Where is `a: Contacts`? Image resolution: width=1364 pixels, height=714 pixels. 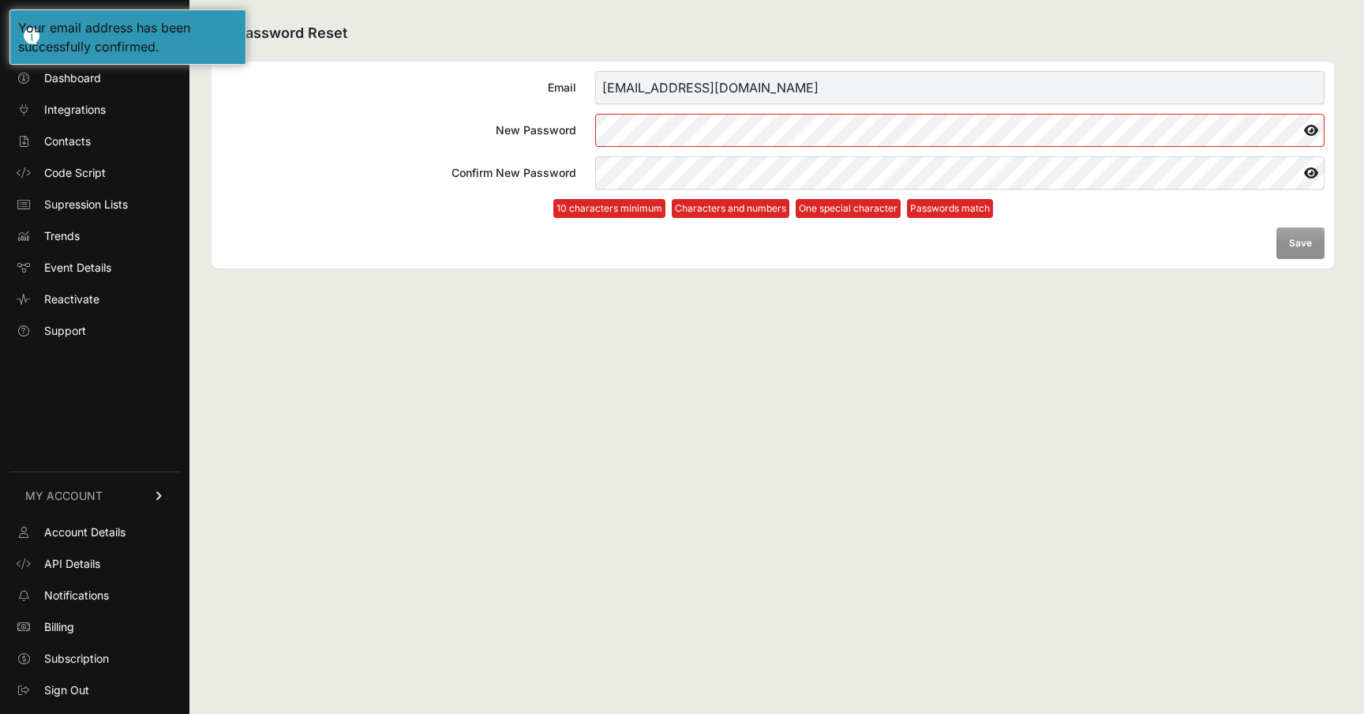 a: Contacts is located at coordinates (95, 141).